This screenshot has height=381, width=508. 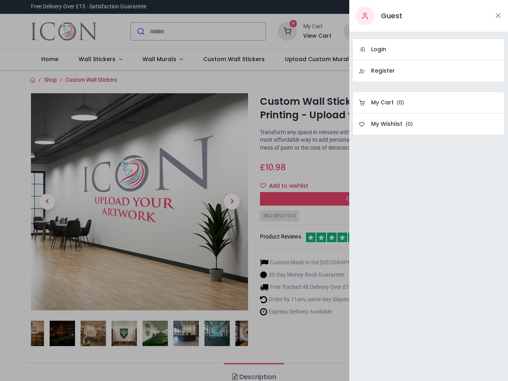 What do you see at coordinates (382, 103) in the screenshot?
I see `h6: My Cart` at bounding box center [382, 103].